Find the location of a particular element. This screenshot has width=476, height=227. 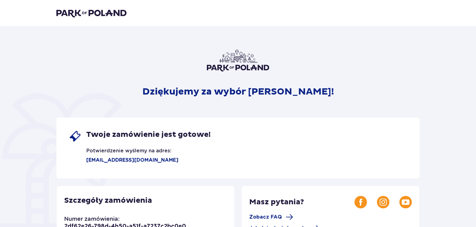

img: Facebook is located at coordinates (361, 203).